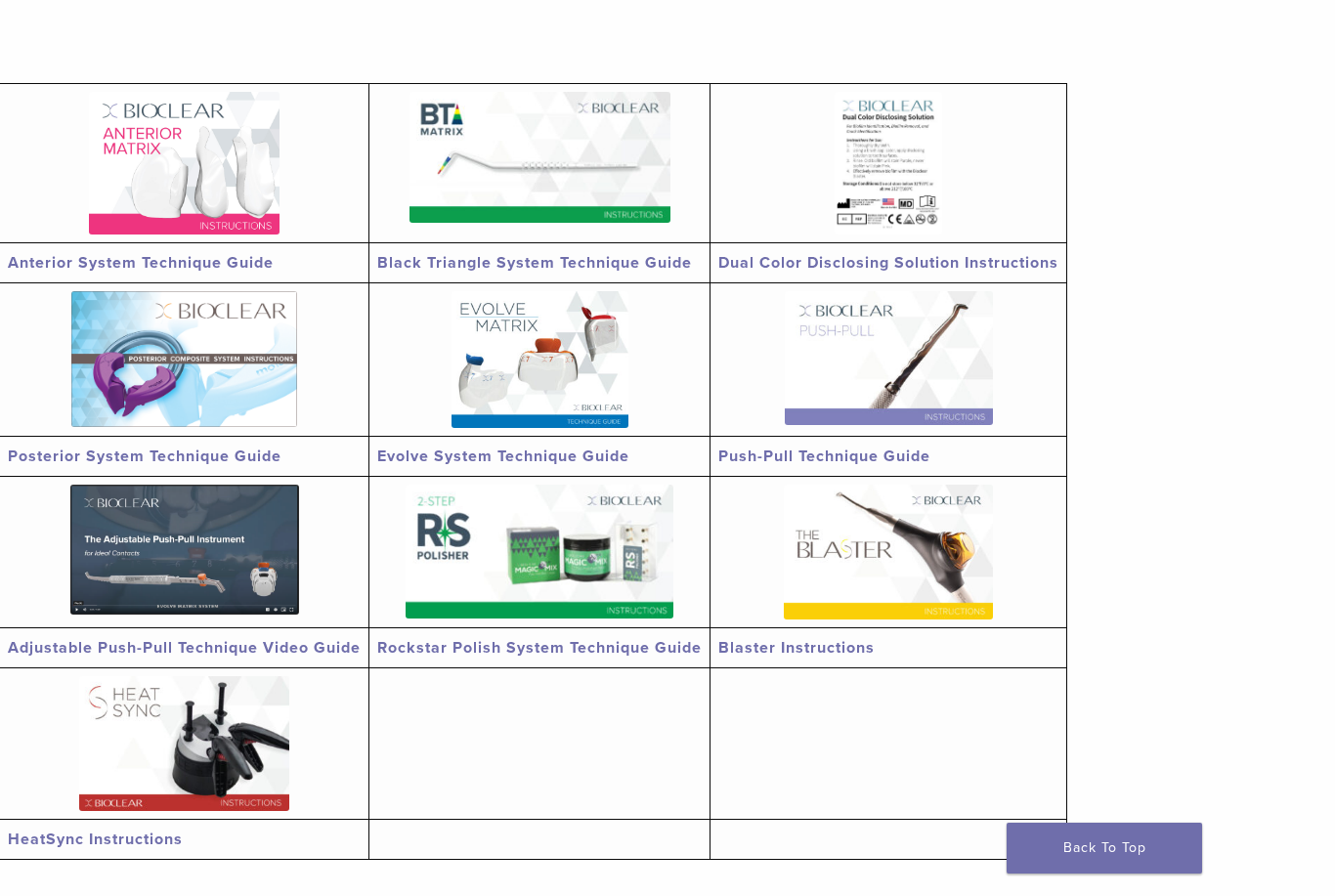  Describe the element at coordinates (95, 840) in the screenshot. I see `a: HeatSync Instructions` at that location.